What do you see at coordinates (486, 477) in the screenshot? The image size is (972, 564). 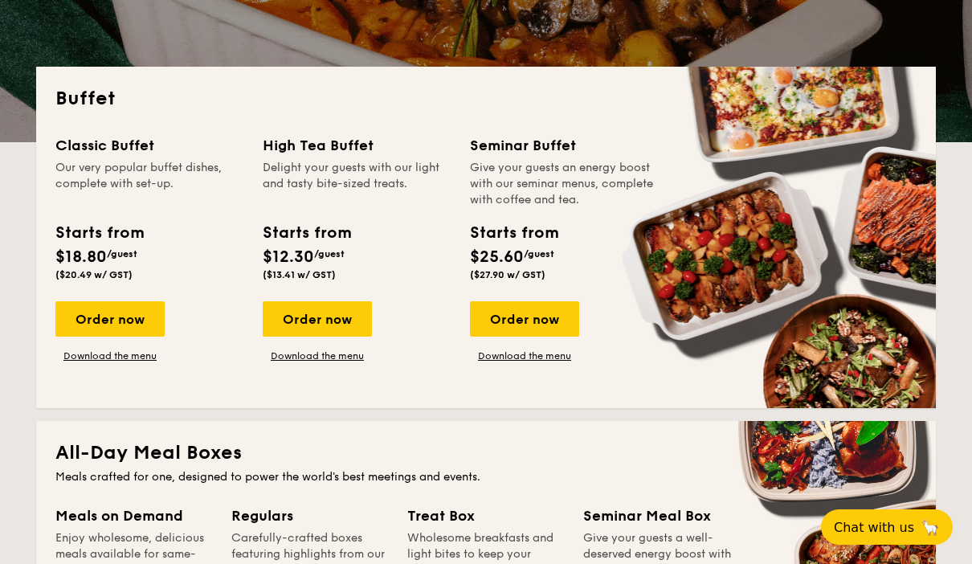 I see `div: Meals crafted for one, designed to power the world's best meetings and events.` at bounding box center [486, 477].